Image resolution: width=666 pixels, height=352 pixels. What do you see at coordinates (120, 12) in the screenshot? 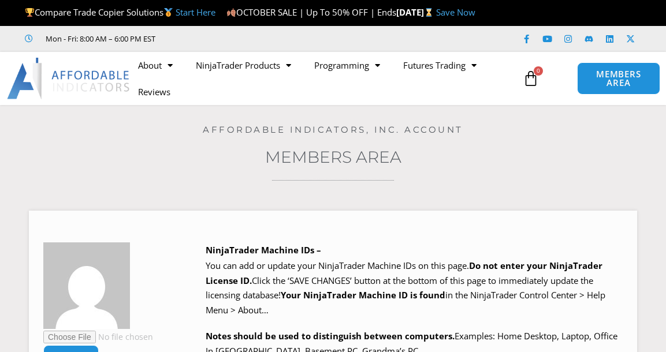
I see `span: Compare Trade Copier Solutions` at bounding box center [120, 12].